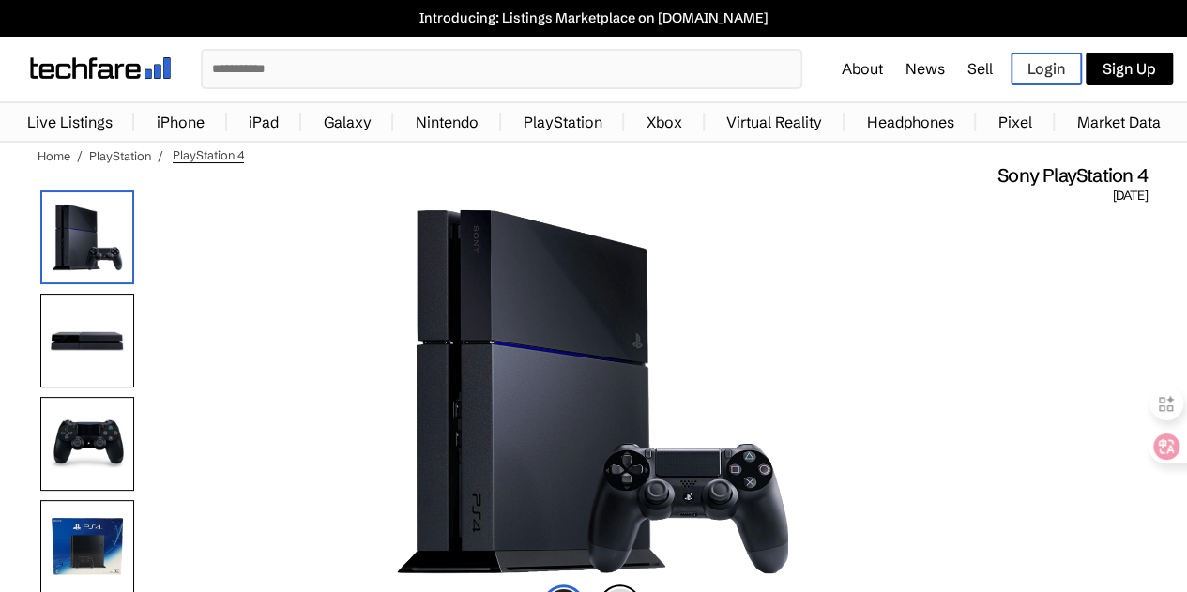 This screenshot has width=1187, height=592. I want to click on img: Sony PlayStation 4, so click(593, 392).